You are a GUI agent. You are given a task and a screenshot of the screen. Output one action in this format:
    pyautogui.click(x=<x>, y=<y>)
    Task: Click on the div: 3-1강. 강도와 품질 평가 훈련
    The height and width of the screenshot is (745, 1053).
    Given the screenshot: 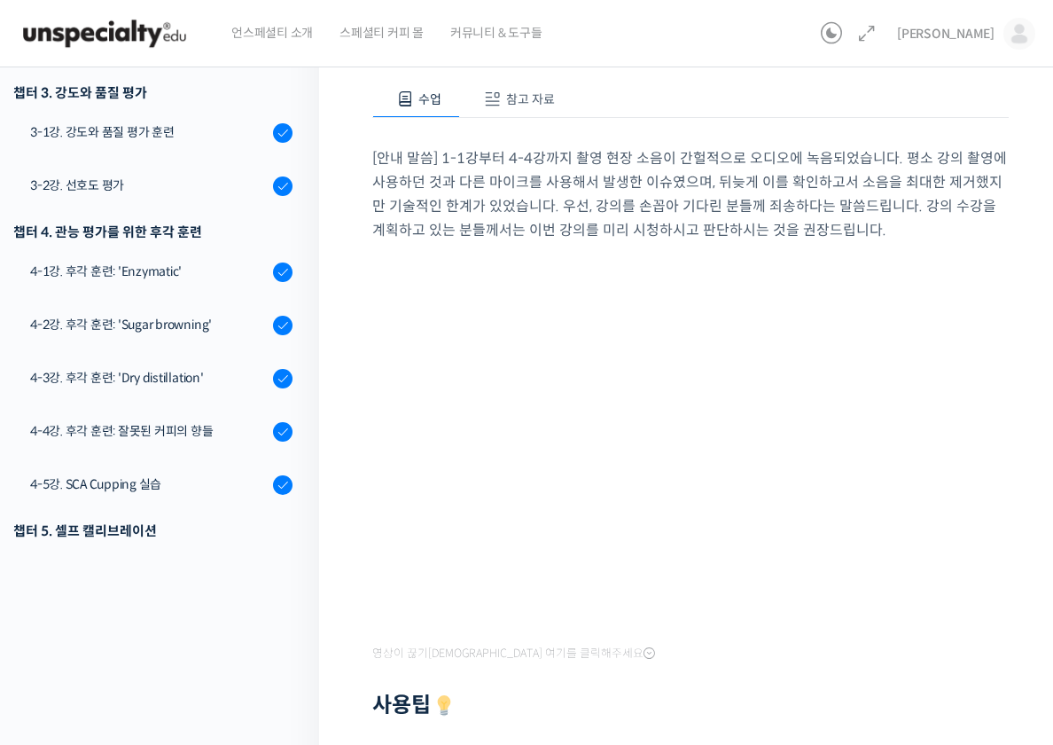 What is the action you would take?
    pyautogui.click(x=149, y=132)
    